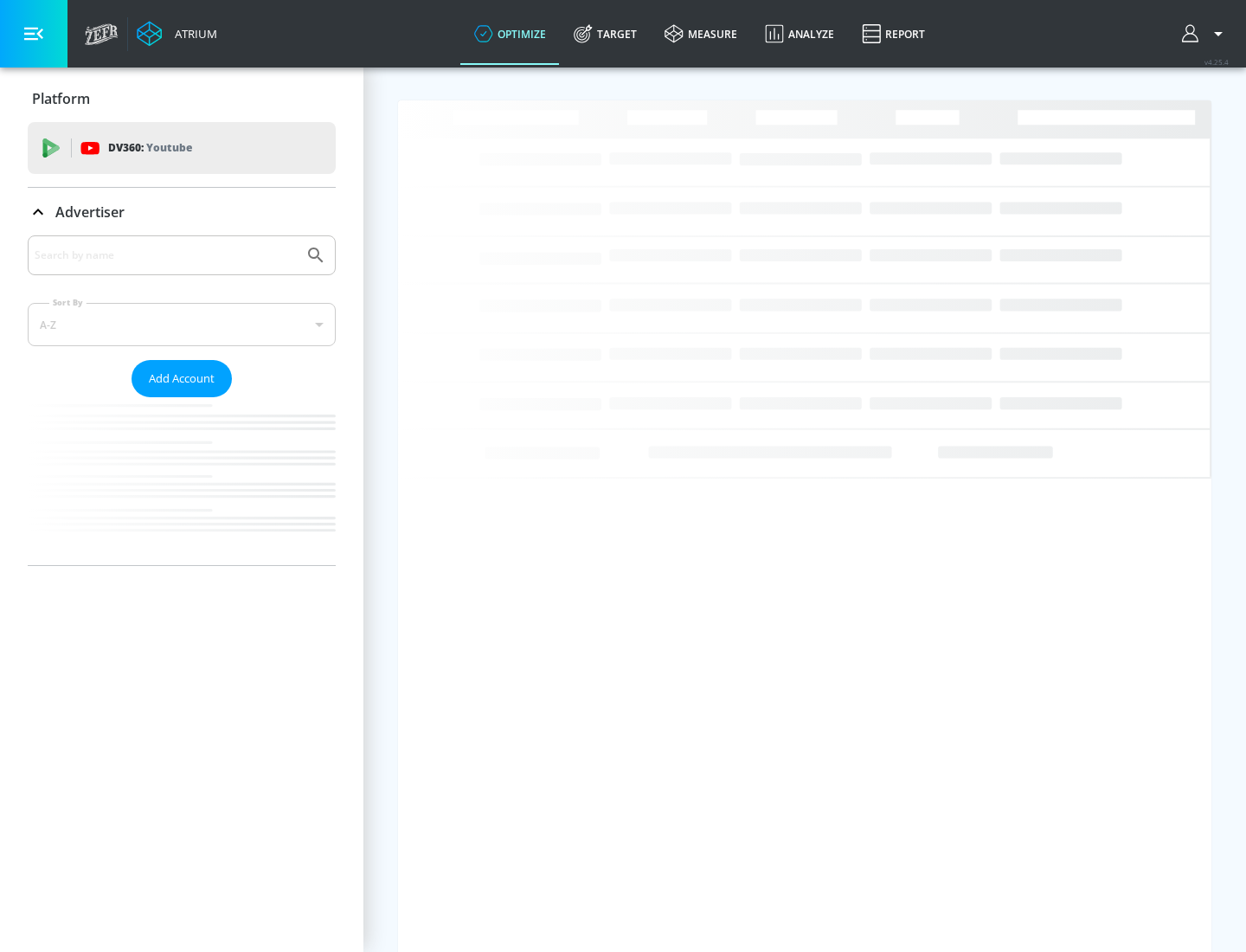 The width and height of the screenshot is (1246, 952). I want to click on div: Platform, so click(181, 99).